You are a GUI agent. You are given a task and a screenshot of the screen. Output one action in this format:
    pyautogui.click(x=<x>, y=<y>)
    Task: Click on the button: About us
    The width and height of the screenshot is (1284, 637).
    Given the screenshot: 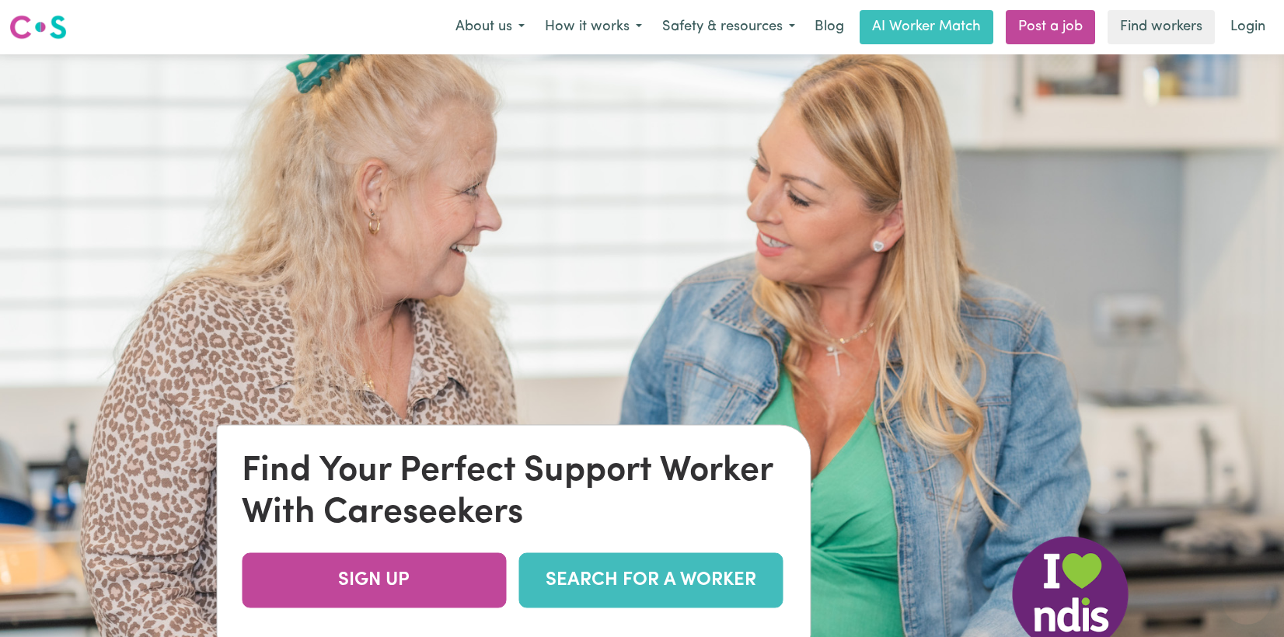 What is the action you would take?
    pyautogui.click(x=490, y=27)
    